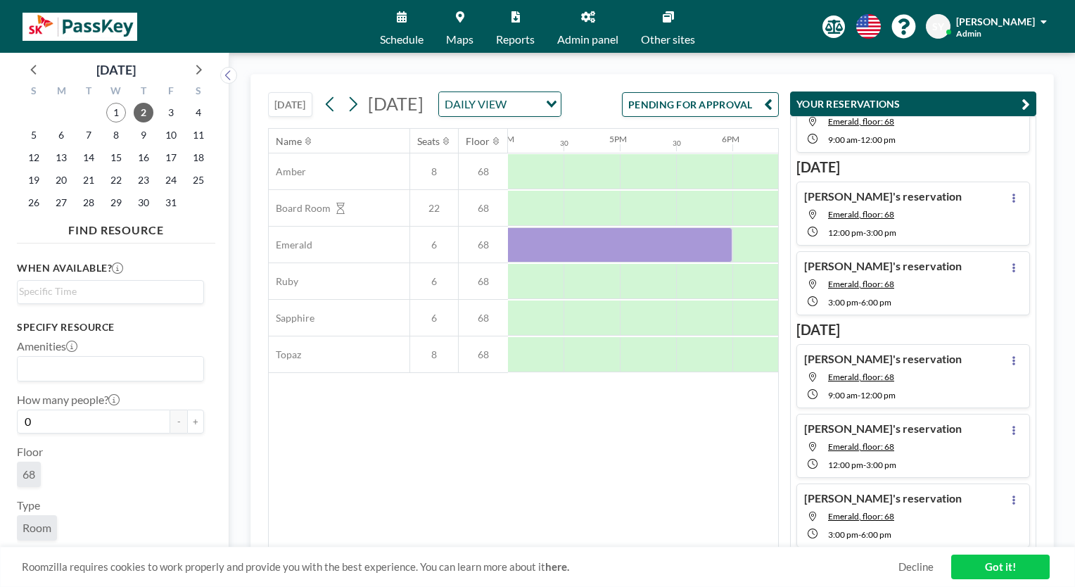  I want to click on span: Roomzilla requires cookies to work properly and provide you with the best experience. You can lea..., so click(460, 567).